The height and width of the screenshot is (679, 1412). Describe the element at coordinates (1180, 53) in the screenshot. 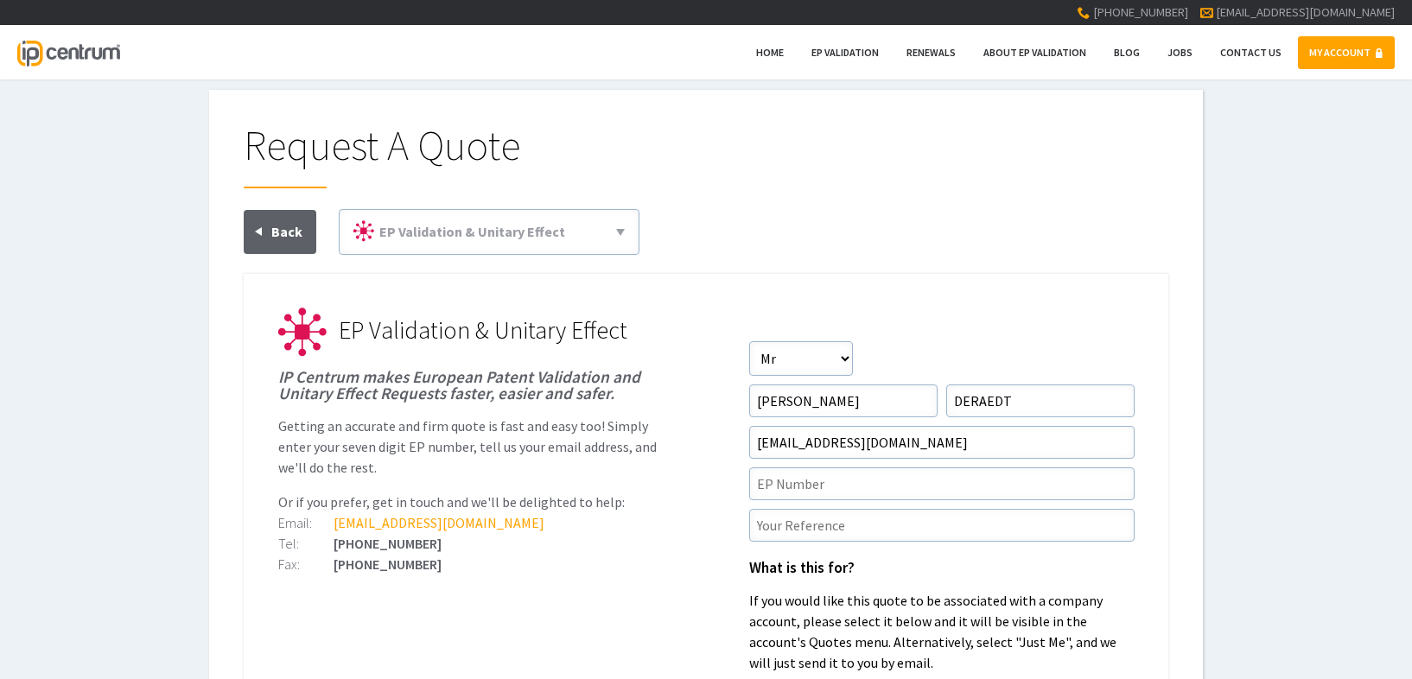

I see `a: Jobs` at that location.